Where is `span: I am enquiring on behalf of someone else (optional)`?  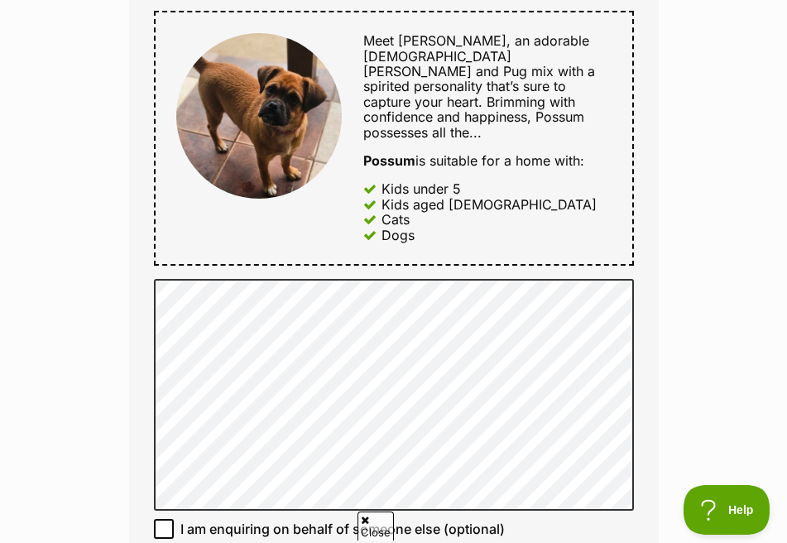
span: I am enquiring on behalf of someone else (optional) is located at coordinates (342, 529).